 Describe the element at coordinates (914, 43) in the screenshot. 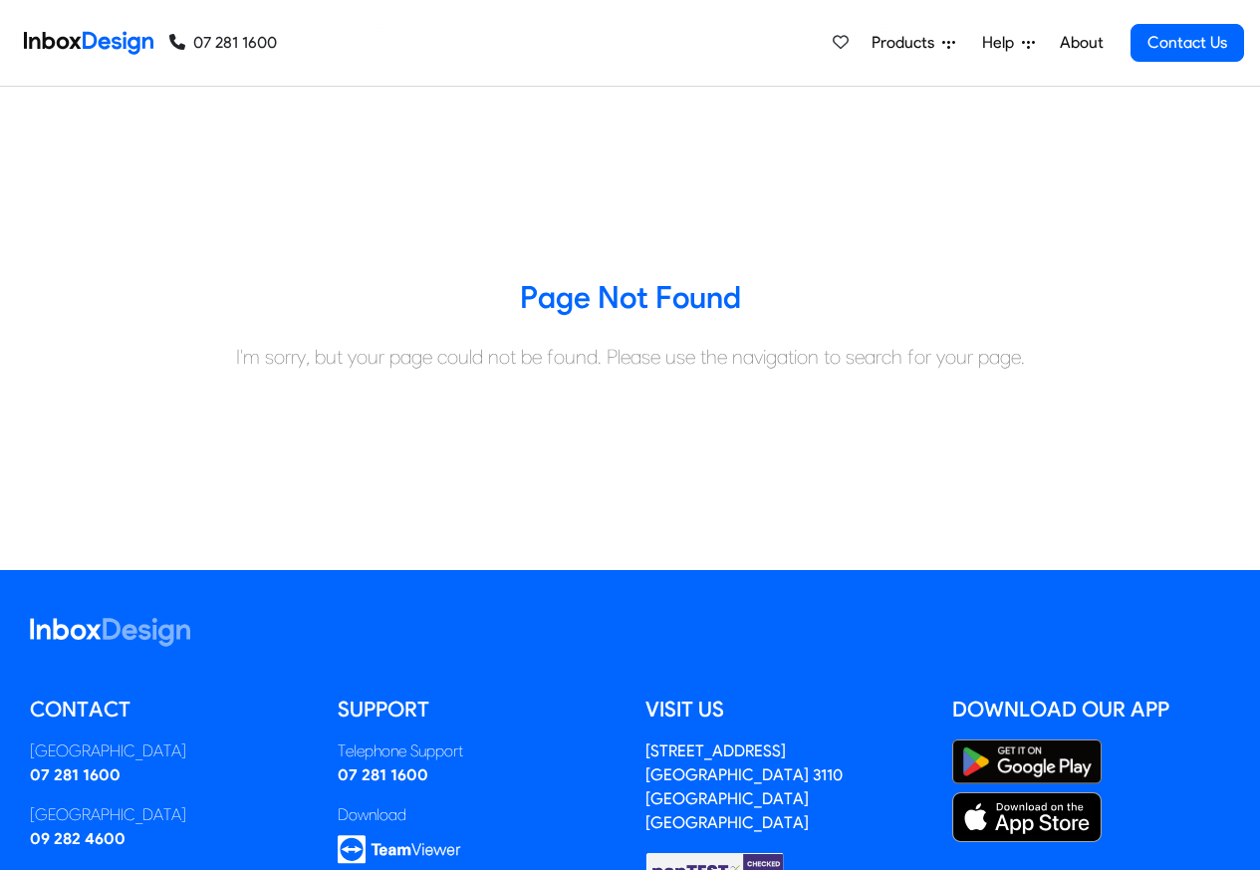

I see `a: Products` at that location.